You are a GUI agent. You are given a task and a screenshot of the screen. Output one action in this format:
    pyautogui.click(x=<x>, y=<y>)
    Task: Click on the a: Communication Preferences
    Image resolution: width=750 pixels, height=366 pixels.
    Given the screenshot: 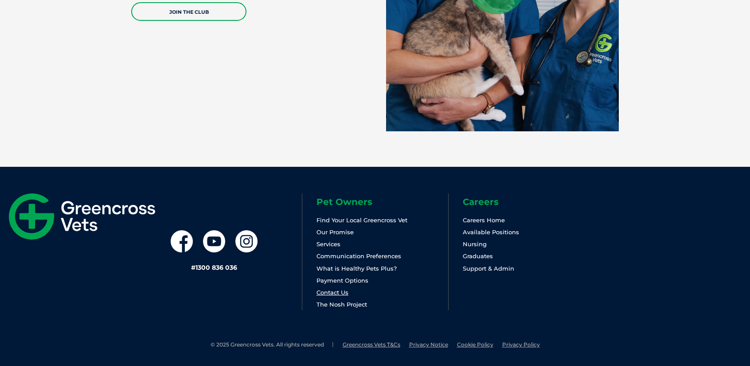 What is the action you would take?
    pyautogui.click(x=358, y=256)
    